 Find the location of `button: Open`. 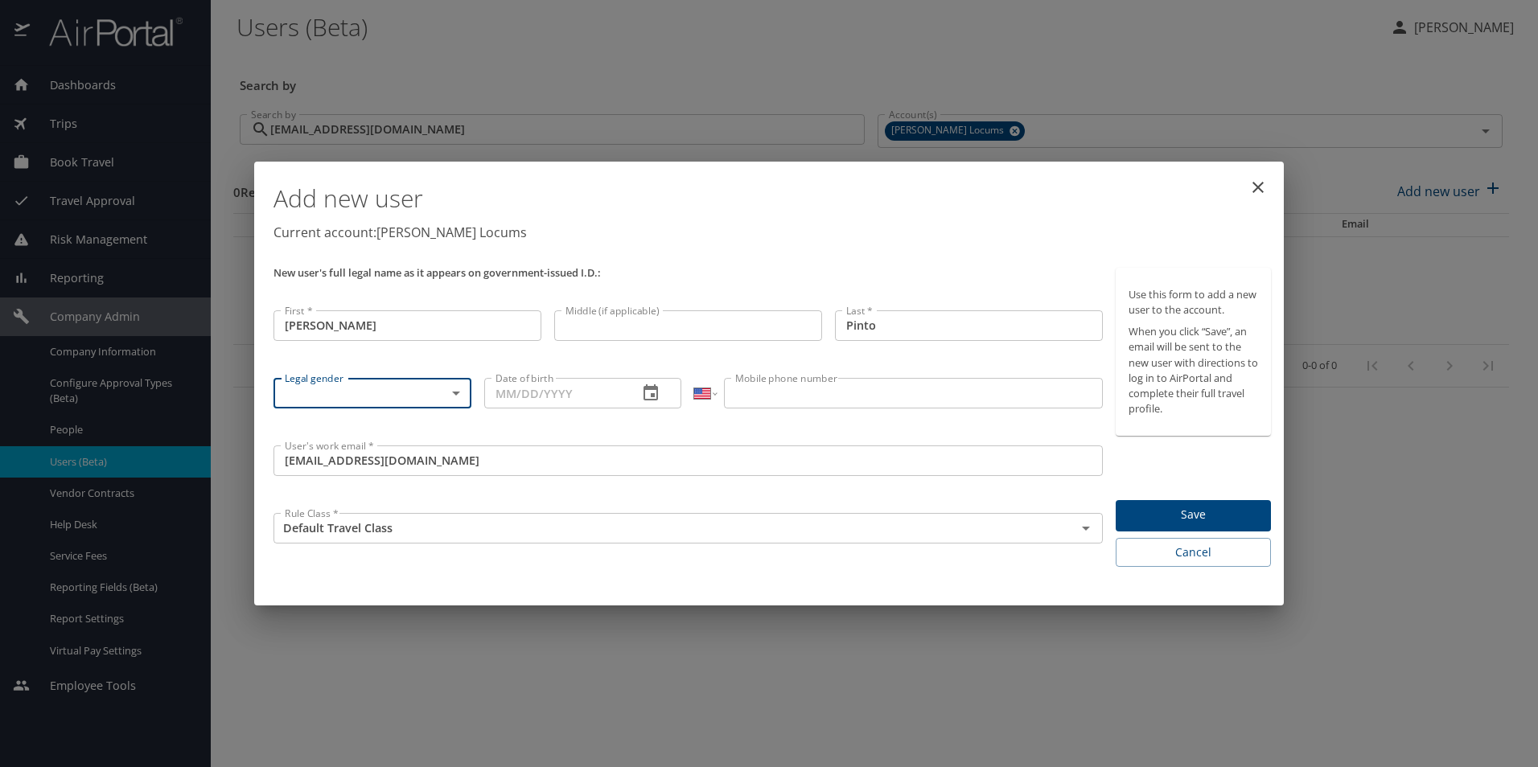

button: Open is located at coordinates (1086, 528).